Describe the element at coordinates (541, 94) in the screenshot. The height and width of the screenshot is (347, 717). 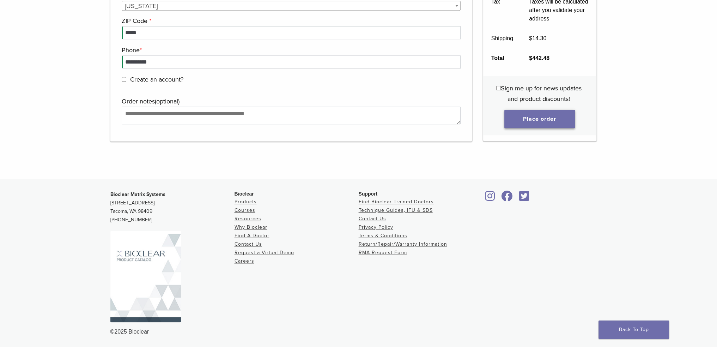
I see `span: Sign me up for news updates and product discounts!` at that location.